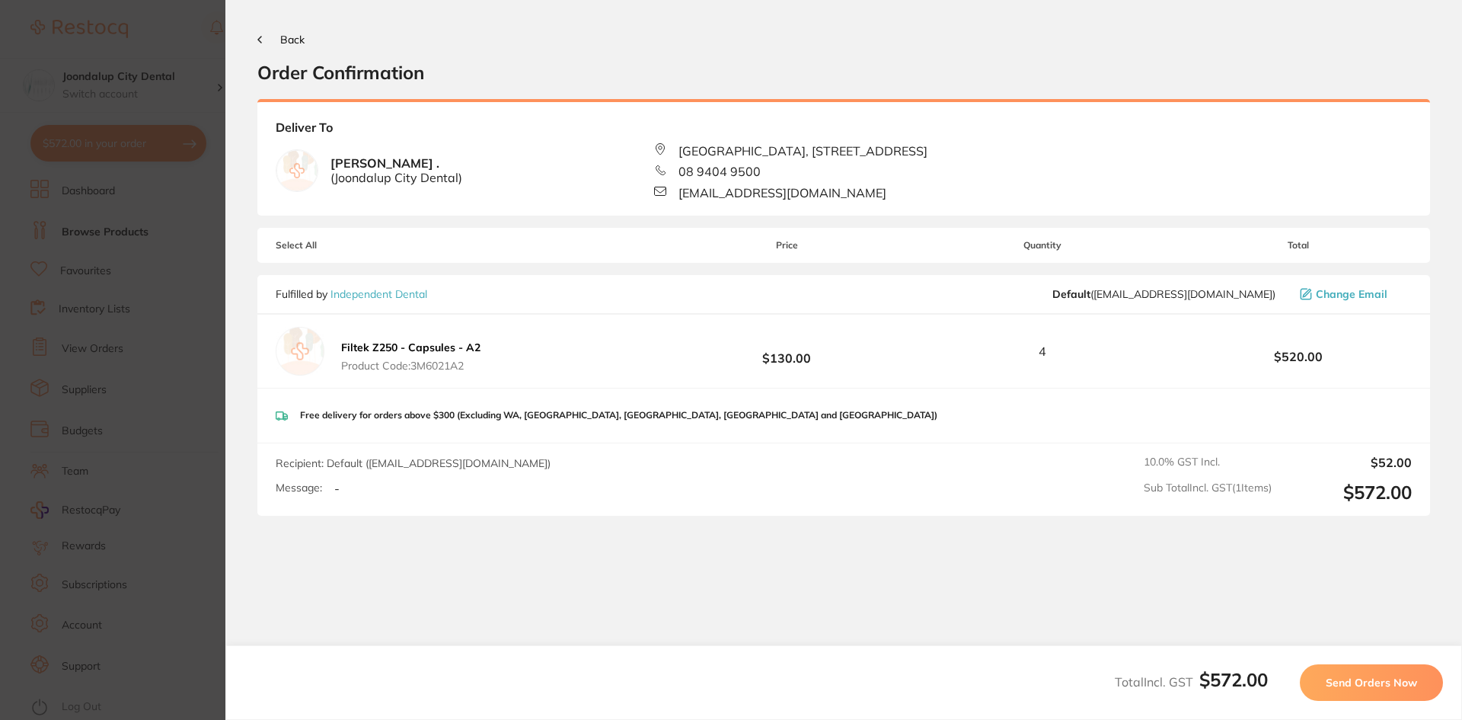 This screenshot has height=720, width=1462. Describe the element at coordinates (379, 294) in the screenshot. I see `a: Independent Dental` at that location.